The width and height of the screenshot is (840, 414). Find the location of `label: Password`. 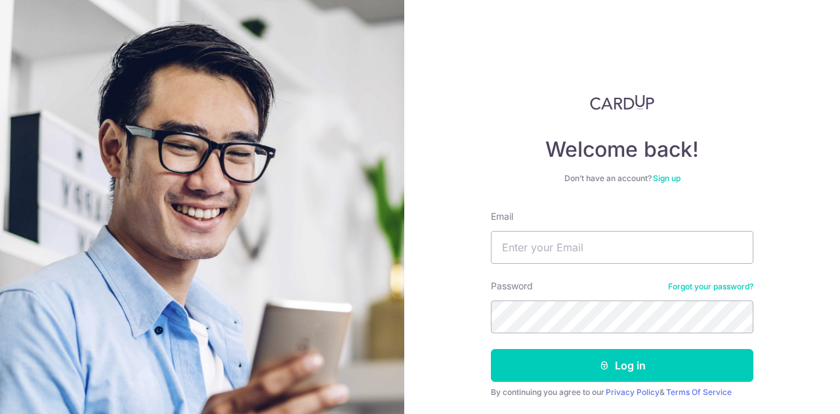

label: Password is located at coordinates (512, 286).